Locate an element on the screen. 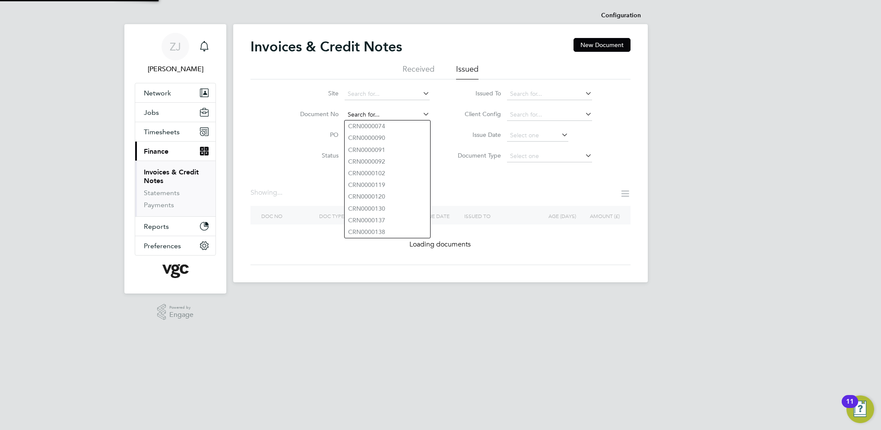  button: Reports is located at coordinates (175, 226).